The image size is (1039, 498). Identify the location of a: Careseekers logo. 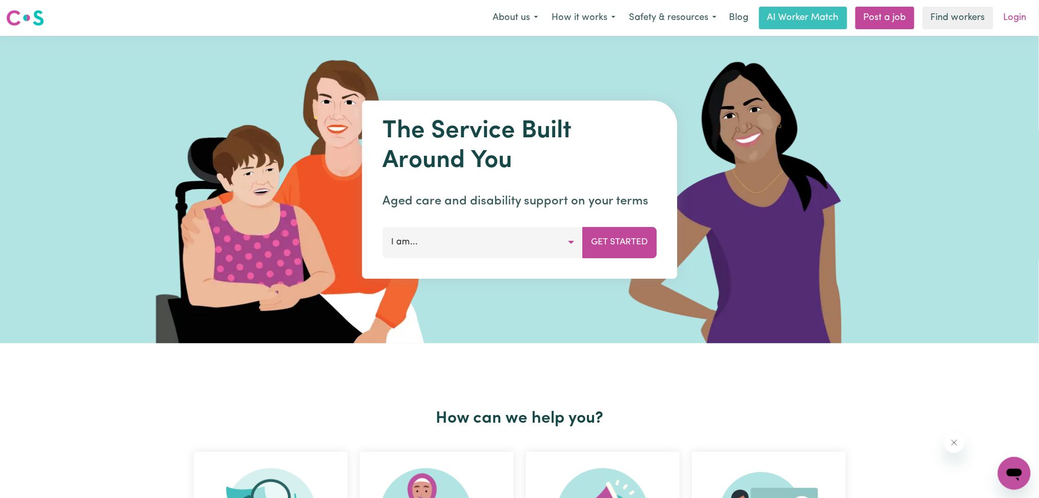
(25, 18).